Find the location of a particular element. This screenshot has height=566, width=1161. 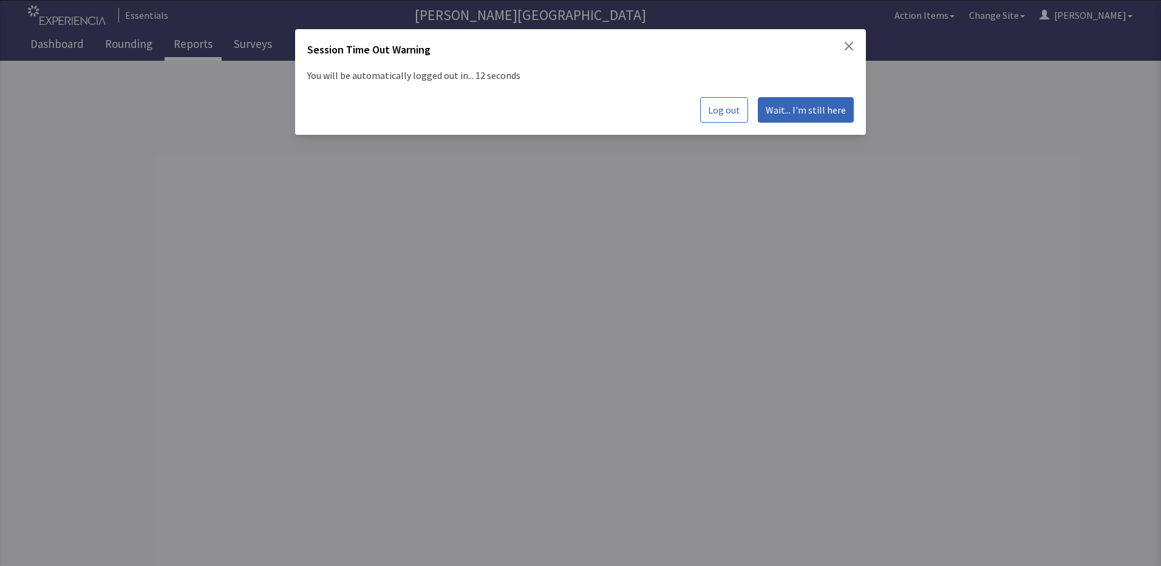

button: Log out is located at coordinates (724, 110).